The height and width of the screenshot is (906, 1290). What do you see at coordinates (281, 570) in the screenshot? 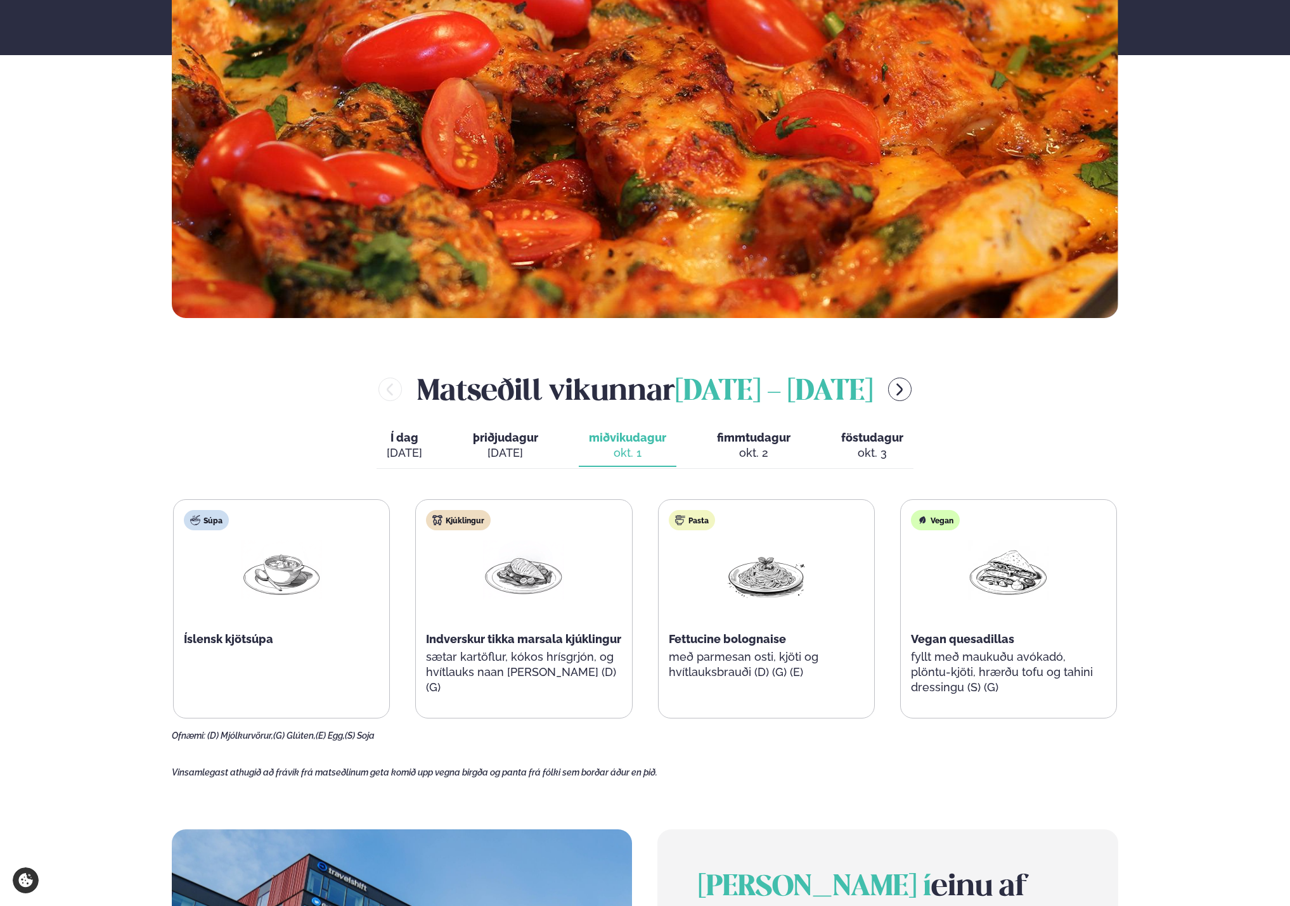
I see `img: Soup.png` at bounding box center [281, 570].